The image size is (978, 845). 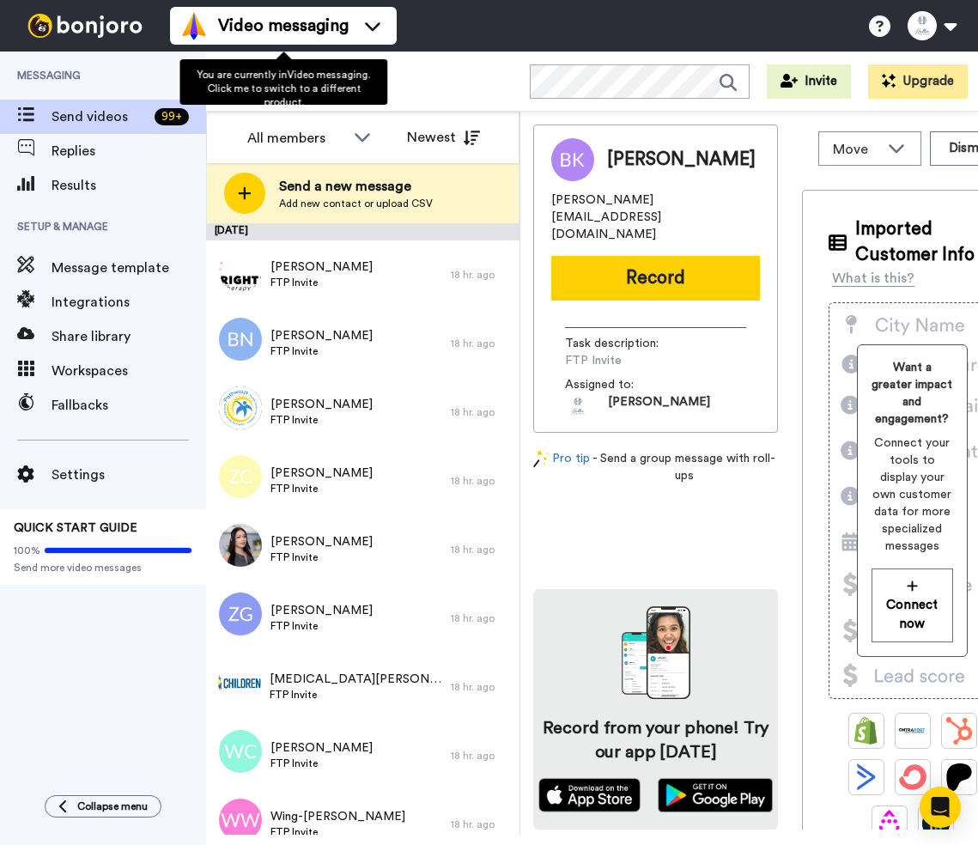 I want to click on span: Fallbacks, so click(x=129, y=405).